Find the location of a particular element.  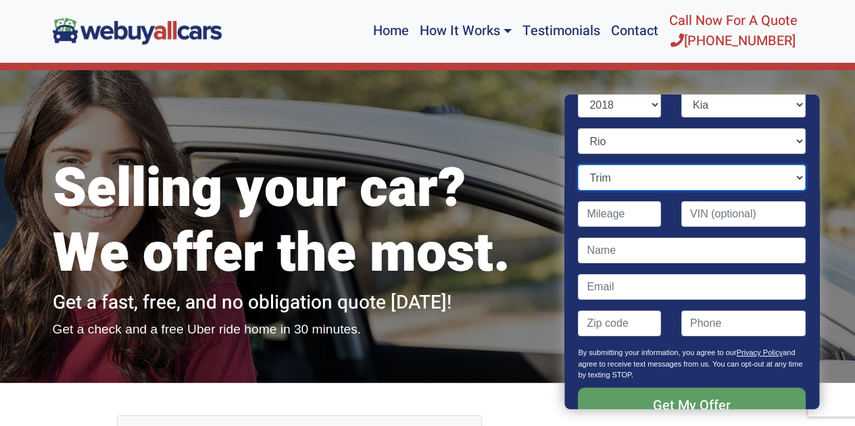

p: Get a check and a free Uber ride home in 30 minutes. is located at coordinates (299, 330).